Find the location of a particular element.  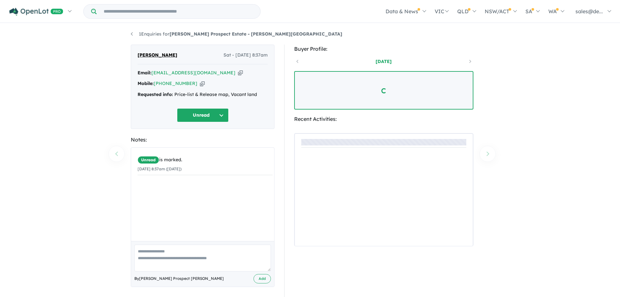

img: Openlot PRO Logo White is located at coordinates (36, 12).